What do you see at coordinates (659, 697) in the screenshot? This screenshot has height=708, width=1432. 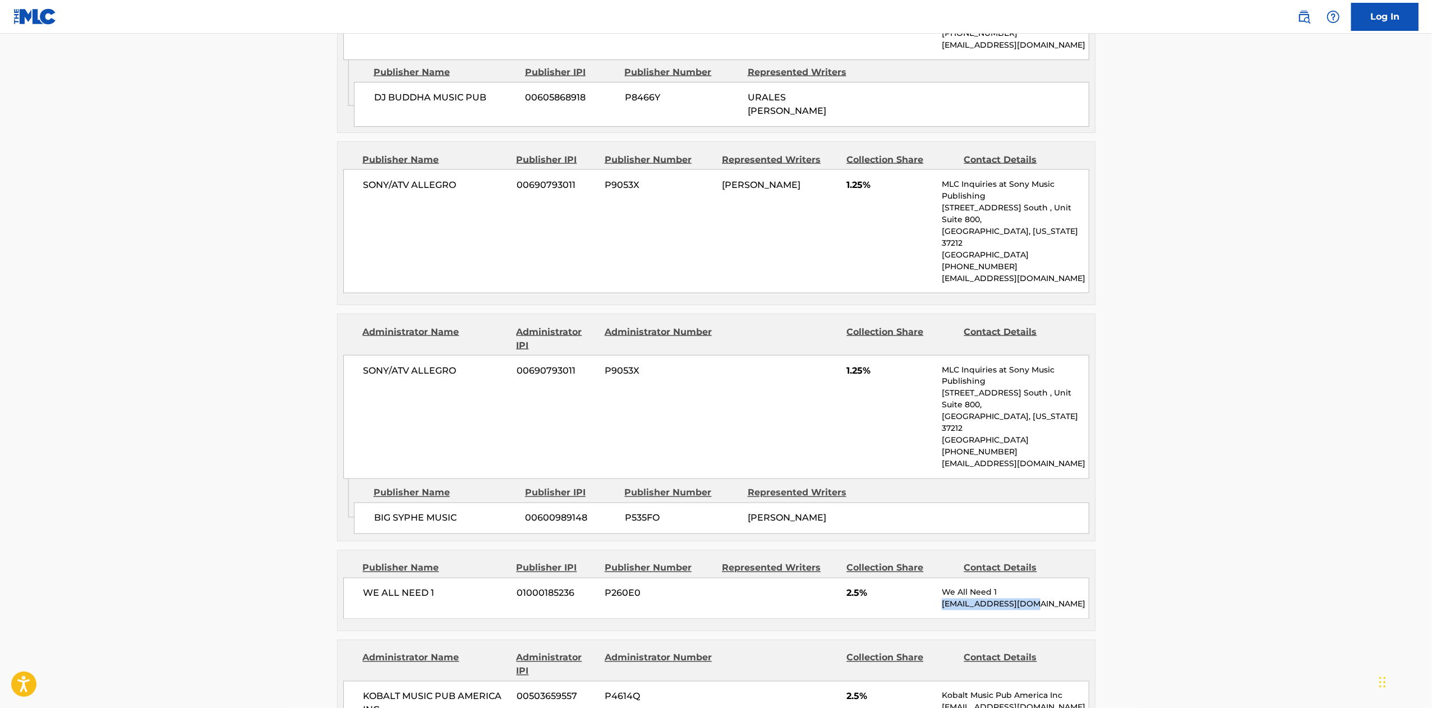 I see `span: P4614Q` at bounding box center [659, 697].